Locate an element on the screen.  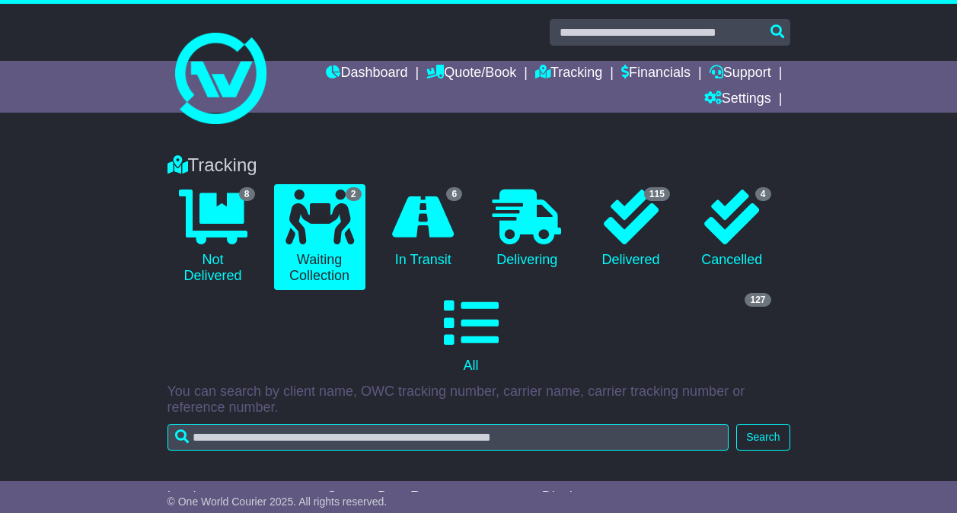
a: Quote/Book is located at coordinates (471, 74).